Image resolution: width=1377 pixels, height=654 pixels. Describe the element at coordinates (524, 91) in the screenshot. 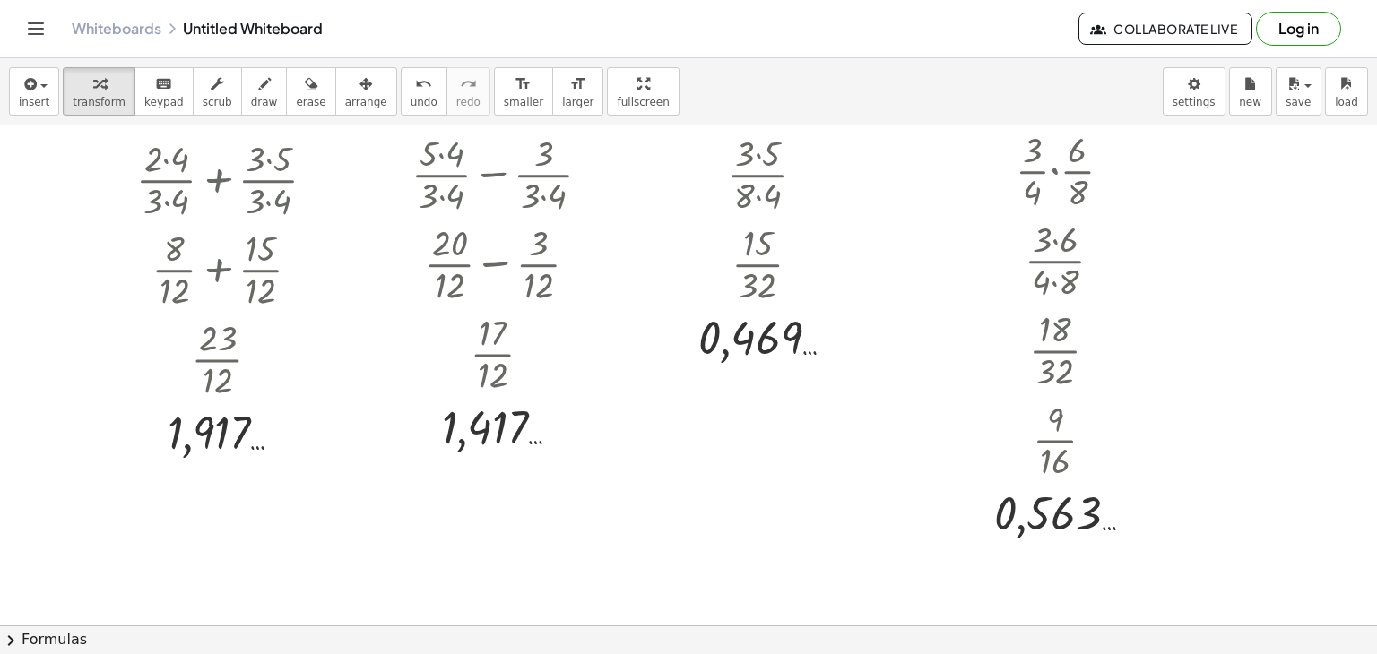

I see `button: format_sizesmaller` at that location.